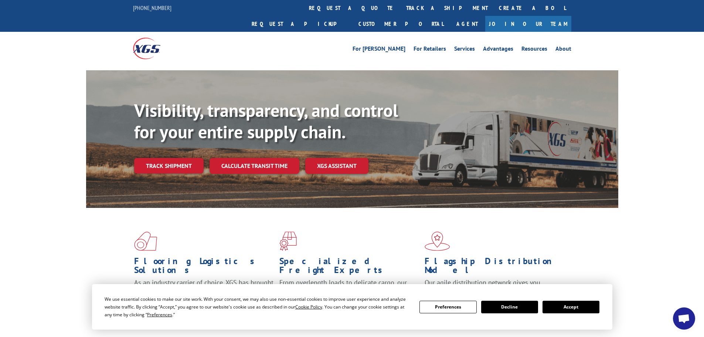 Image resolution: width=704 pixels, height=337 pixels. Describe the element at coordinates (535, 50) in the screenshot. I see `a: Resources` at that location.